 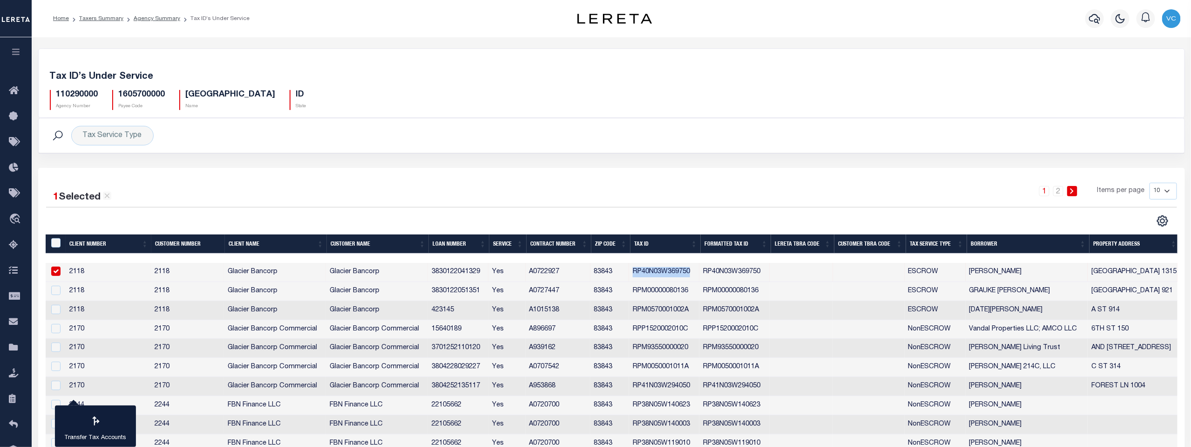 What do you see at coordinates (508, 244) in the screenshot?
I see `th: Service: activate to sort column ascending` at bounding box center [508, 244].